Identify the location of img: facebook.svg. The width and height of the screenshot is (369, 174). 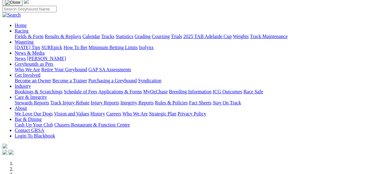
(5, 152).